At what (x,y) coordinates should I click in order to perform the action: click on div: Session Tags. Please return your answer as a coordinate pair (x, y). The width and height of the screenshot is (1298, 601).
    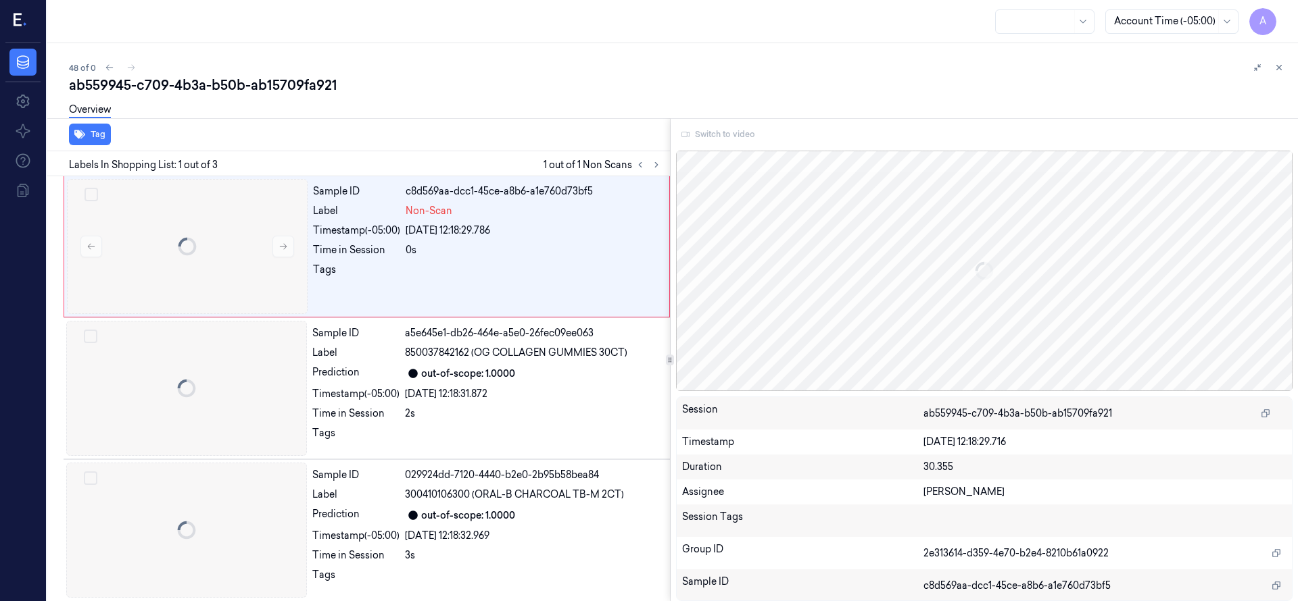
    Looking at the image, I should click on (803, 521).